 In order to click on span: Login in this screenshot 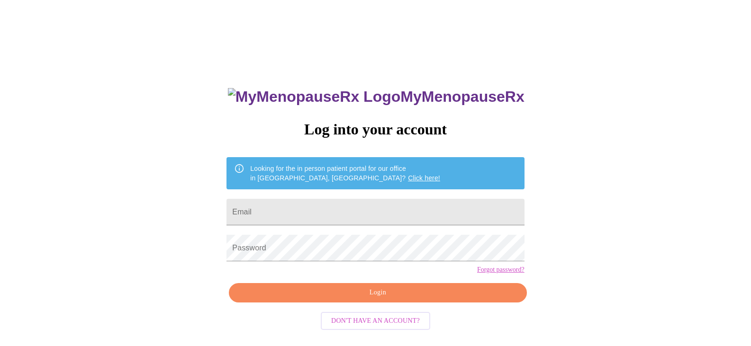, I will do `click(378, 293)`.